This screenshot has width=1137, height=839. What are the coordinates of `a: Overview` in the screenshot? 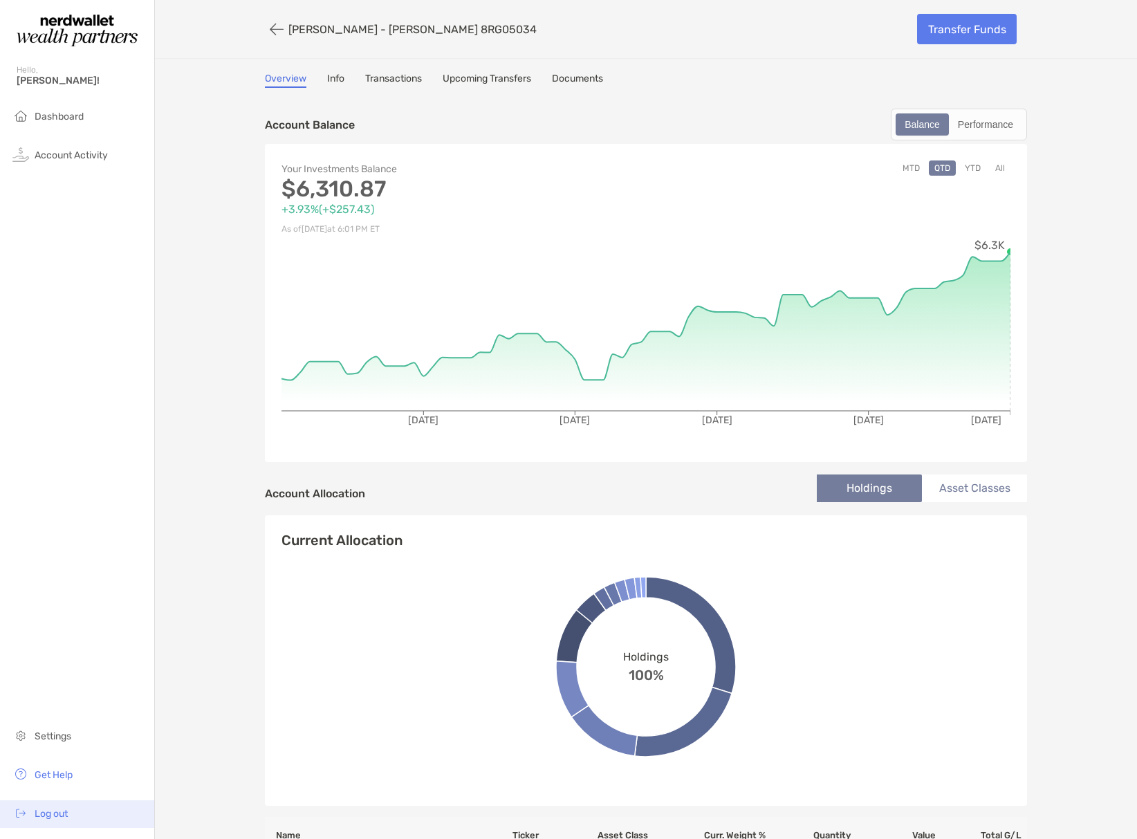 It's located at (286, 80).